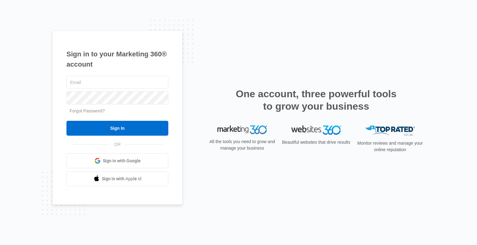 This screenshot has width=477, height=245. What do you see at coordinates (390, 147) in the screenshot?
I see `p: Monitor reviews and manage your online reputation` at bounding box center [390, 147].